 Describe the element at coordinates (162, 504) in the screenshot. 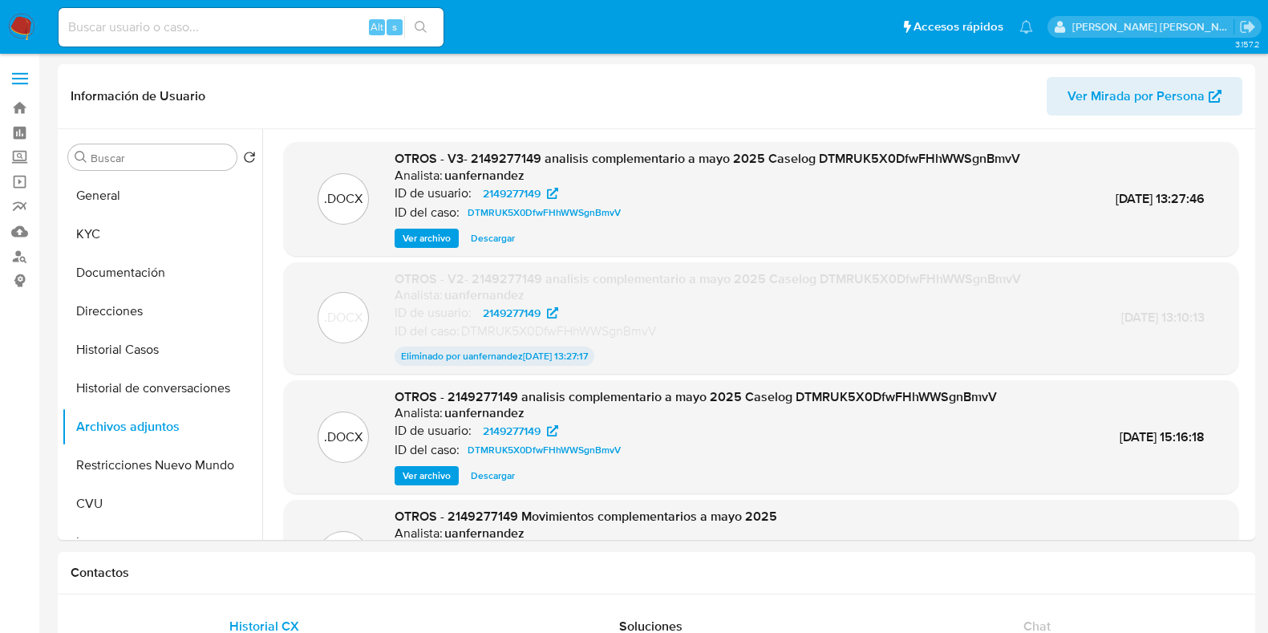

I see `button: CVU` at that location.